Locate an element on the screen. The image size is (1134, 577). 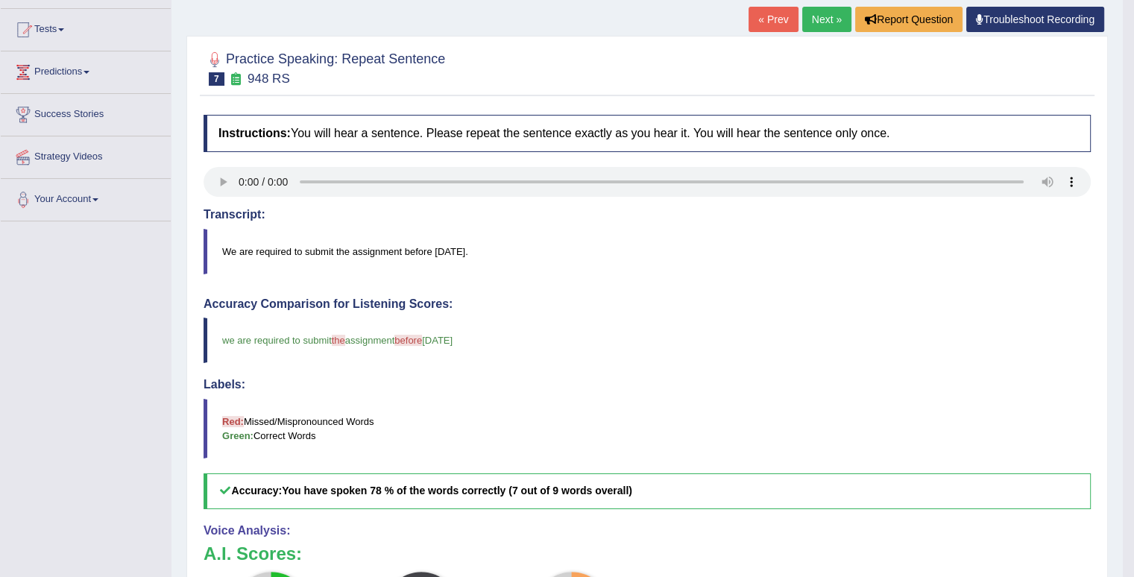
button: Report Question is located at coordinates (909, 19).